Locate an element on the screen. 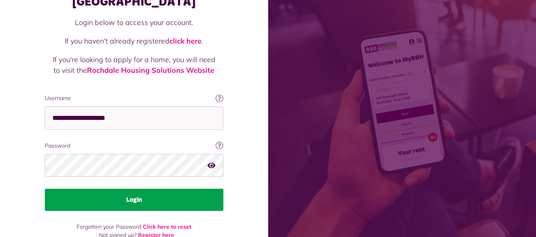  p: If you're looking to apply for a home, you will need to visit the is located at coordinates (134, 65).